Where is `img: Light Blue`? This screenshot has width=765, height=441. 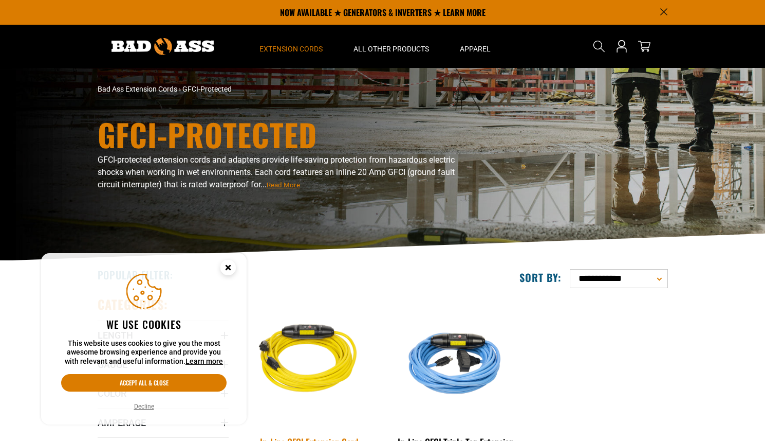
img: Light Blue is located at coordinates (456, 360).